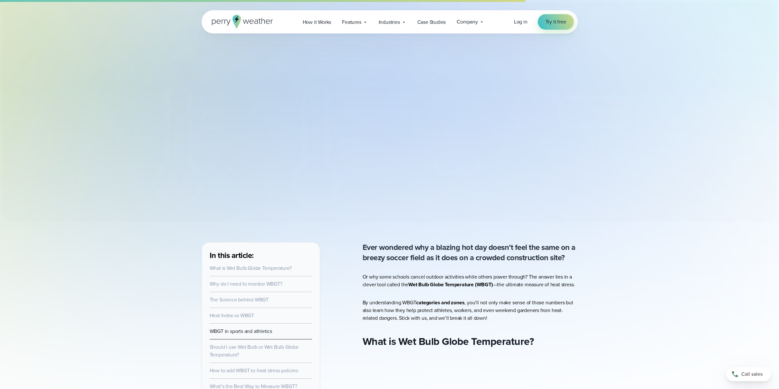 Image resolution: width=779 pixels, height=389 pixels. What do you see at coordinates (470, 281) in the screenshot?
I see `p: Or why some schools cancel outdoor activities while others power through? The answer lies in a cl...` at bounding box center [470, 281].